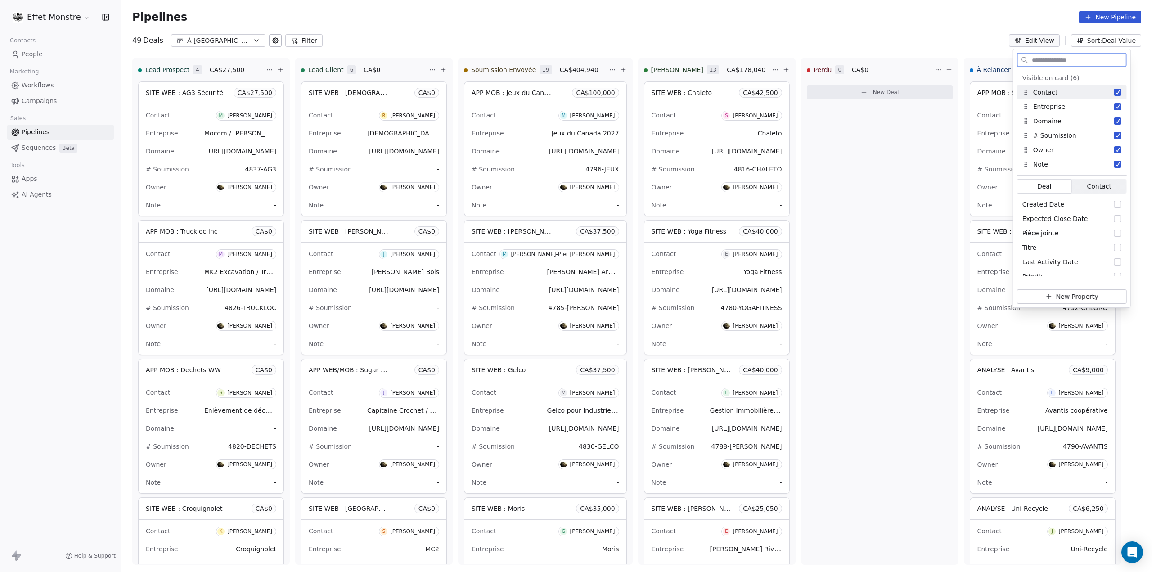 The width and height of the screenshot is (1152, 572). Describe the element at coordinates (356, 369) in the screenshot. I see `span: APP WEB/MOB : Sugar Daddys` at that location.